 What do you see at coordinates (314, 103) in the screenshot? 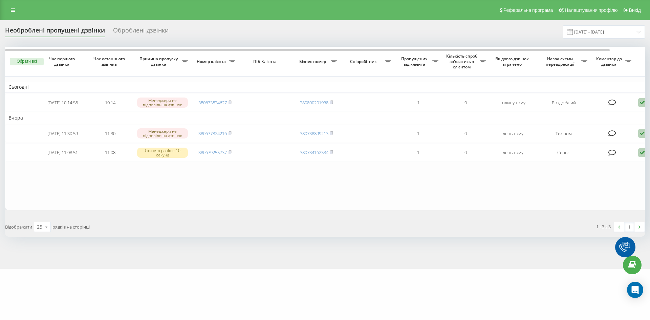
I see `a: 380800201938` at bounding box center [314, 103].